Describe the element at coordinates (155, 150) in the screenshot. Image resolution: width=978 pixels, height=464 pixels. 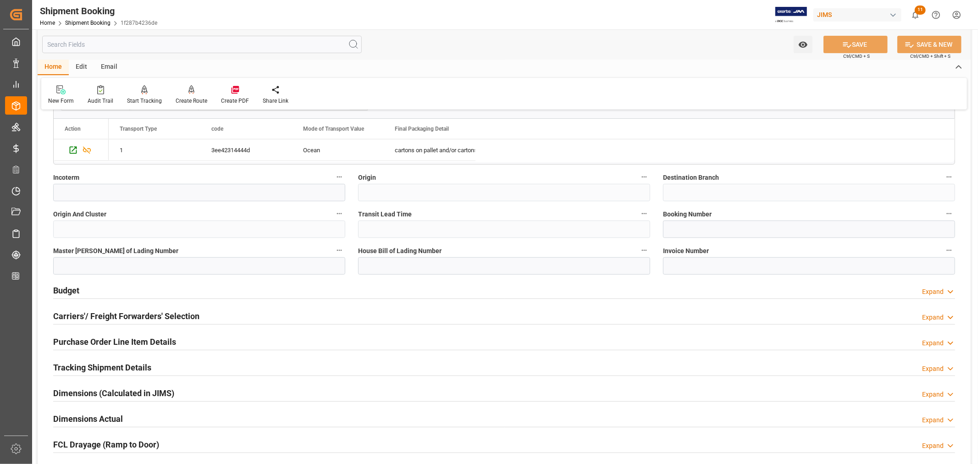
I see `div: 1` at that location.